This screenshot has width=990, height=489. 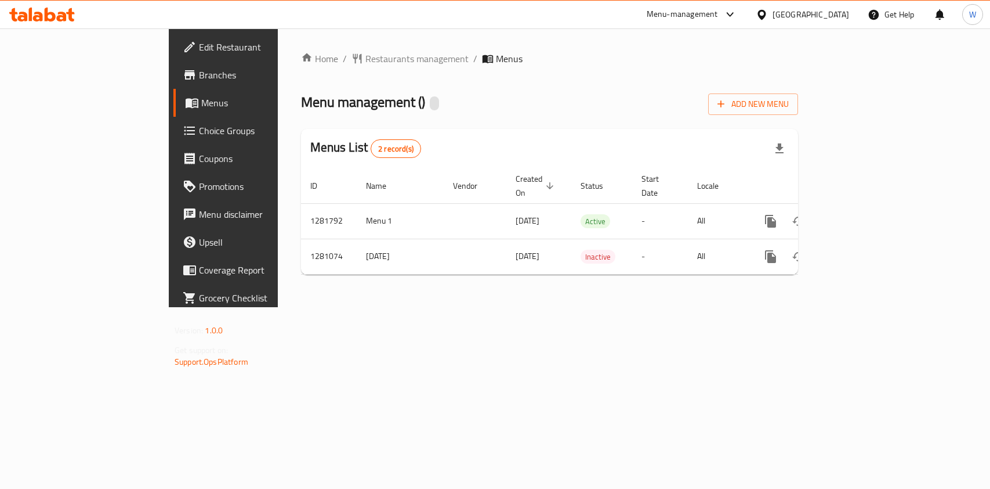 What do you see at coordinates (599, 186) in the screenshot?
I see `span: Status` at bounding box center [599, 186].